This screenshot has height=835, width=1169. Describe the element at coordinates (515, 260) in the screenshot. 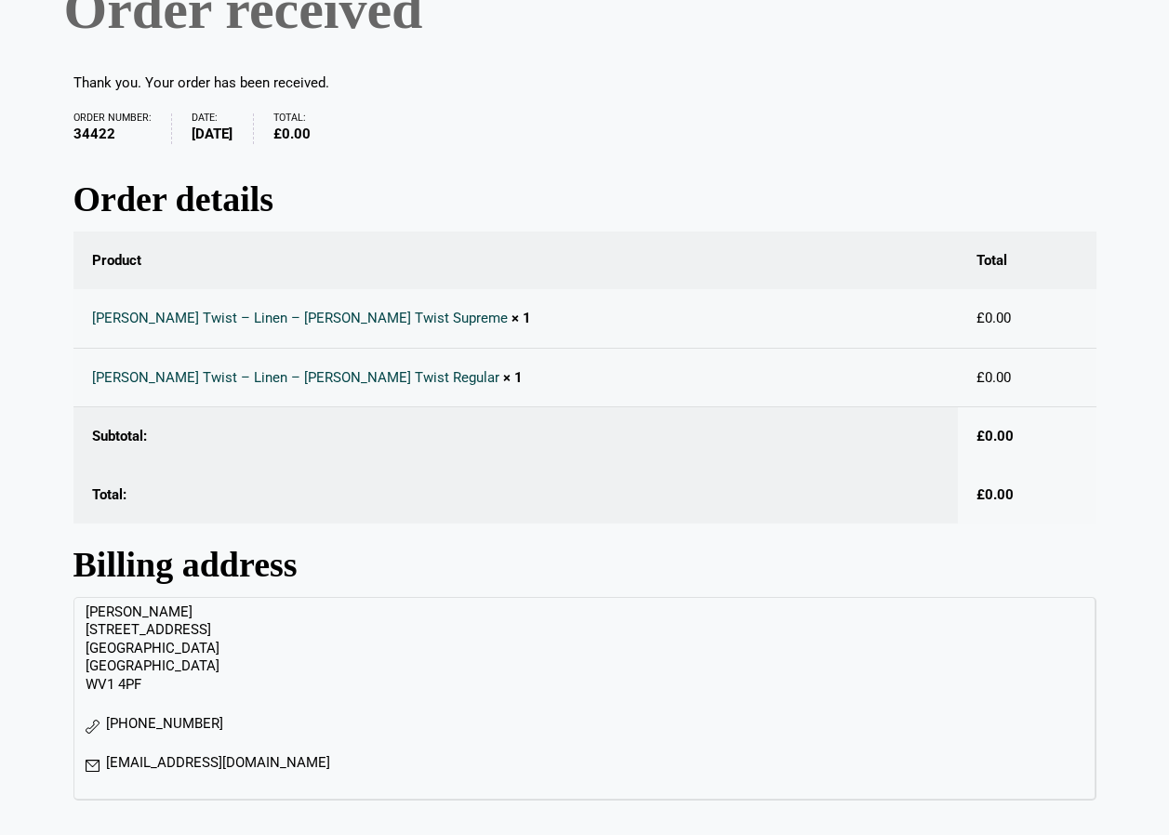

I see `th: Product` at that location.